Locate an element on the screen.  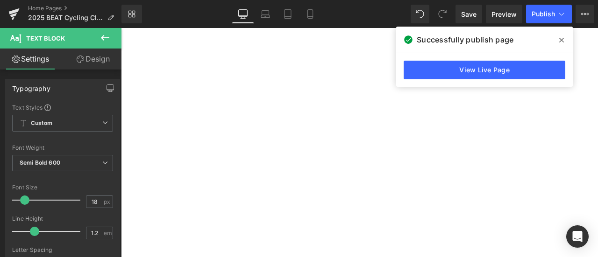
a: Design is located at coordinates (93, 59).